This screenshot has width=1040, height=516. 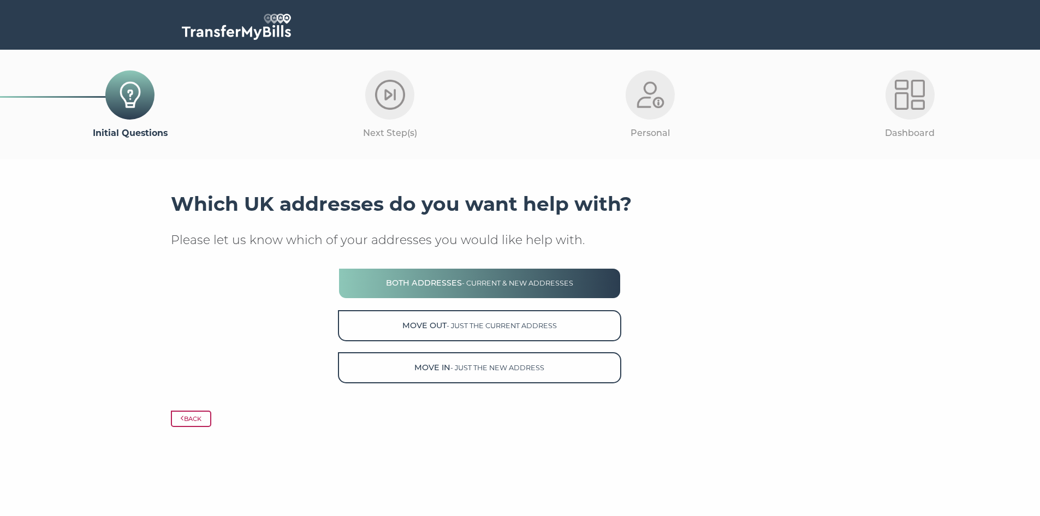 What do you see at coordinates (502, 326) in the screenshot?
I see `span: - just the current address` at bounding box center [502, 326].